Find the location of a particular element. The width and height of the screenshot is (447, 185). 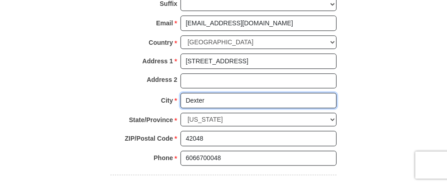

strong: Phone is located at coordinates (163, 158).